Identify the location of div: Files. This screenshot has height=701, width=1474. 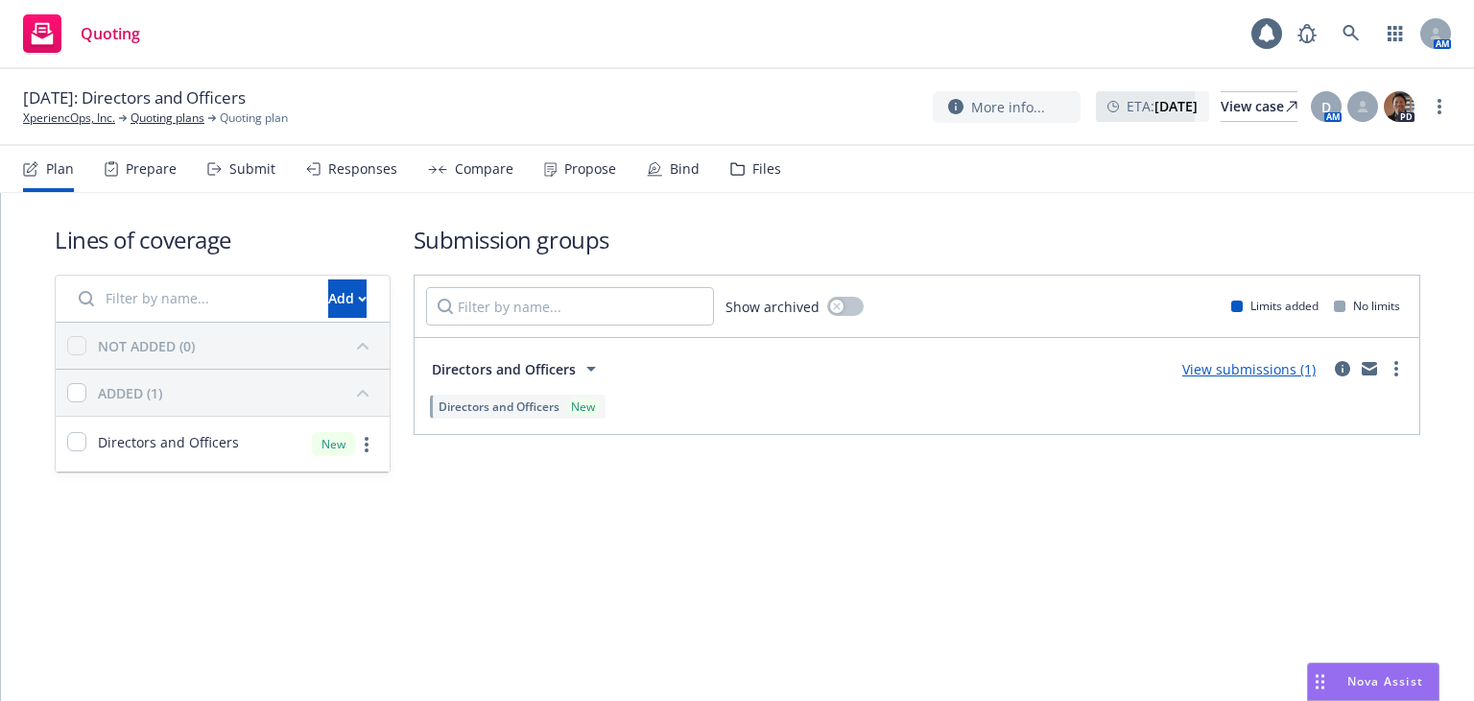
(767, 169).